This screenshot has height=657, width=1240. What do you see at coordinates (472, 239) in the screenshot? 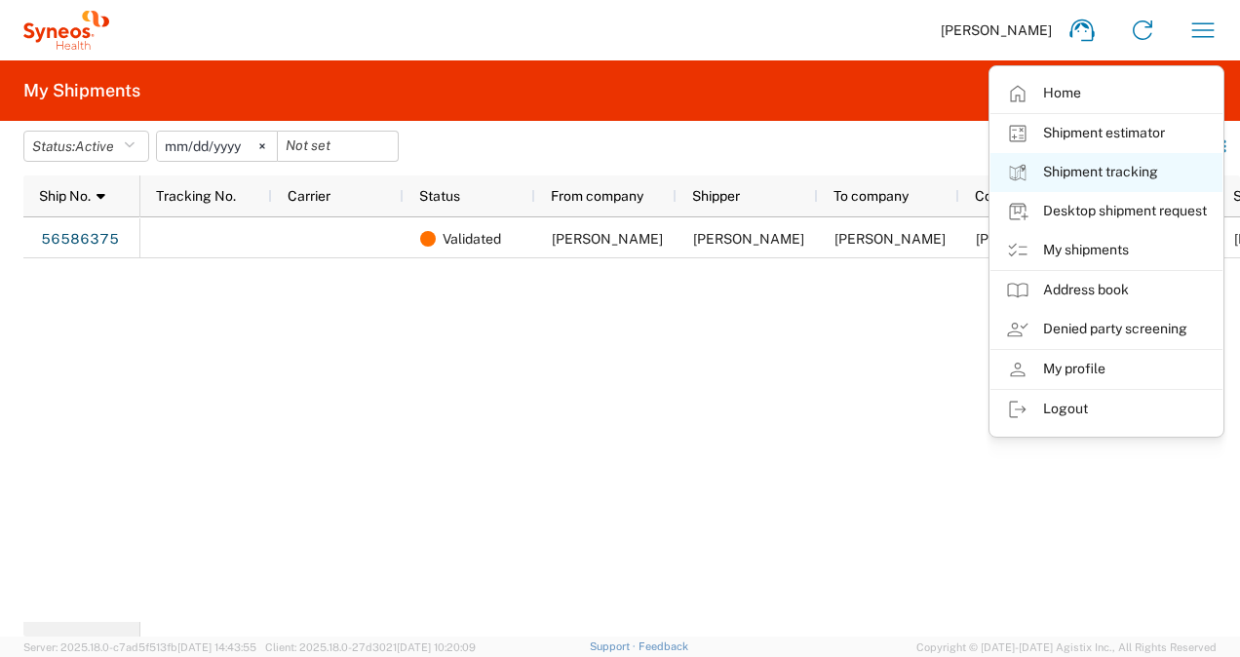
I see `span: Validated` at bounding box center [472, 239].